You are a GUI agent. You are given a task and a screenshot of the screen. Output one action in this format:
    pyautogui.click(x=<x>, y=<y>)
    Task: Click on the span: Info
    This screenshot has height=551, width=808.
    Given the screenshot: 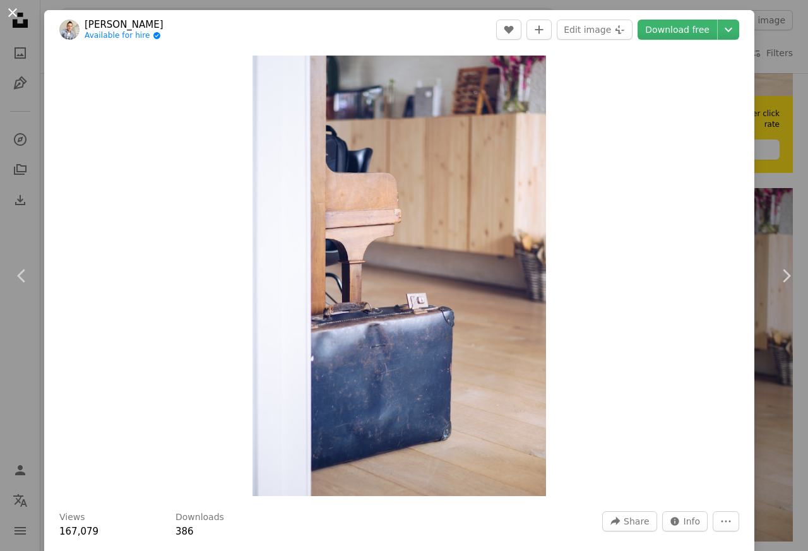 What is the action you would take?
    pyautogui.click(x=692, y=521)
    